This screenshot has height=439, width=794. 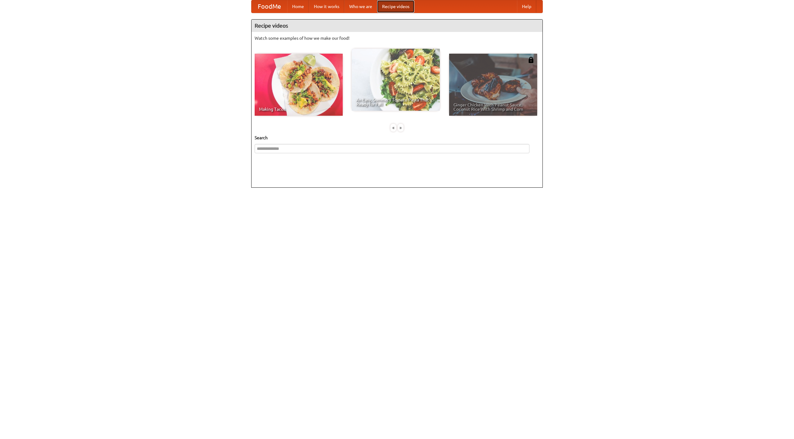 I want to click on a: Who we are, so click(x=361, y=7).